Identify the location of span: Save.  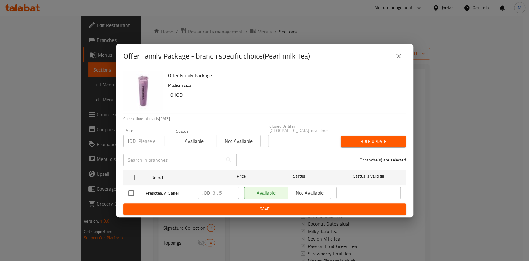
(265, 209).